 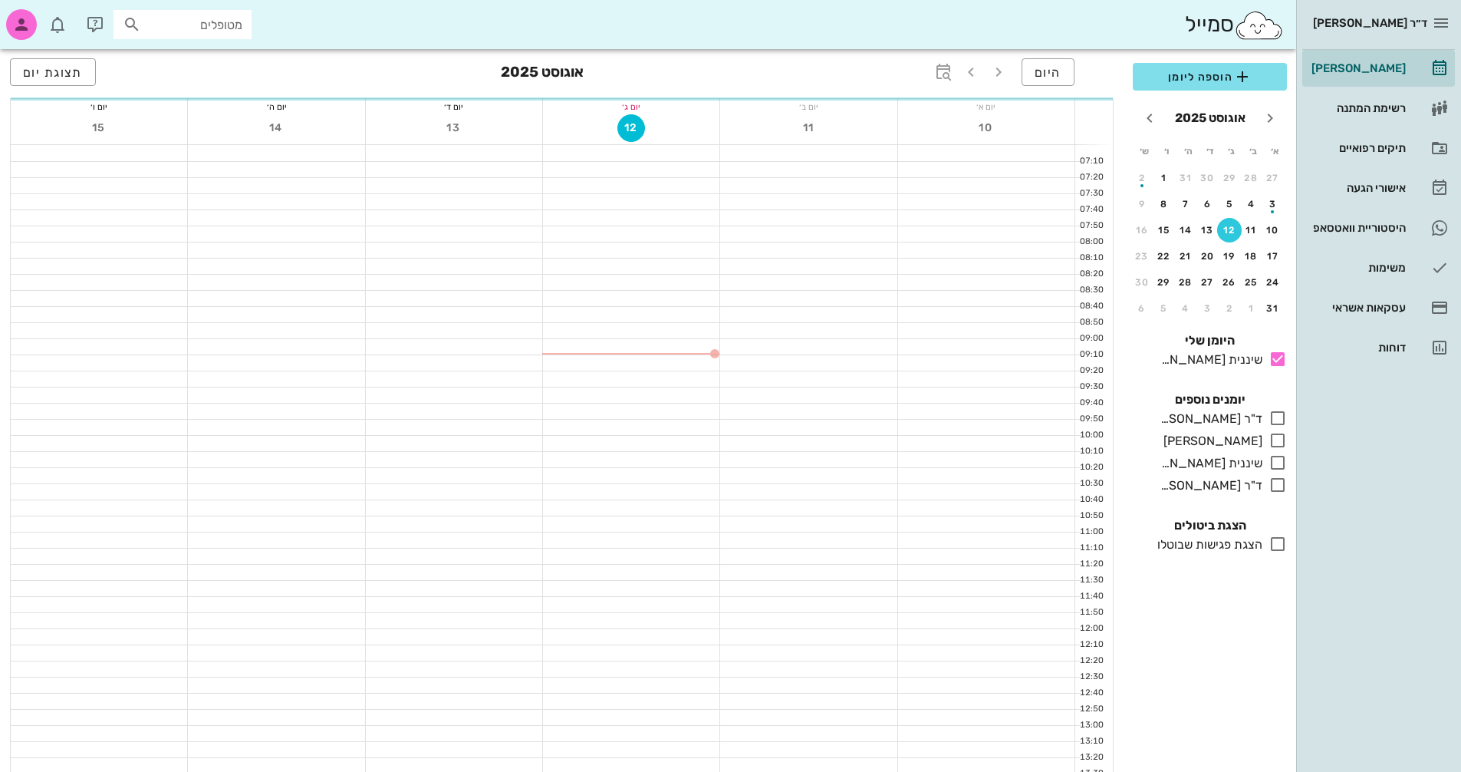 What do you see at coordinates (1357, 268) in the screenshot?
I see `div: משימות` at bounding box center [1357, 268].